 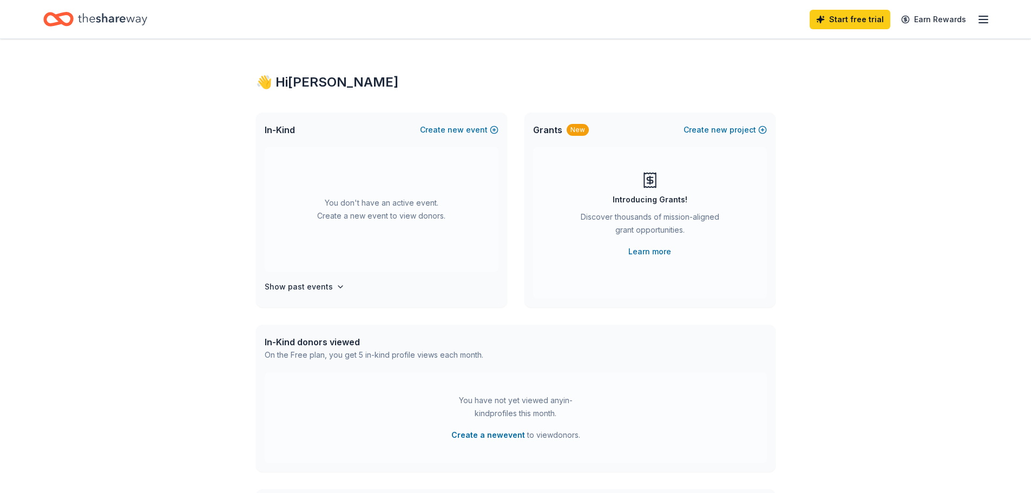 What do you see at coordinates (299, 287) in the screenshot?
I see `h4: Show past events` at bounding box center [299, 287].